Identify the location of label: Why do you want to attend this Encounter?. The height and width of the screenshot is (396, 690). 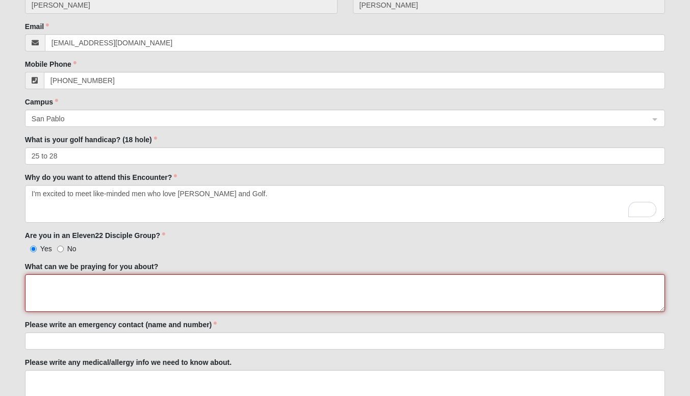
(101, 178).